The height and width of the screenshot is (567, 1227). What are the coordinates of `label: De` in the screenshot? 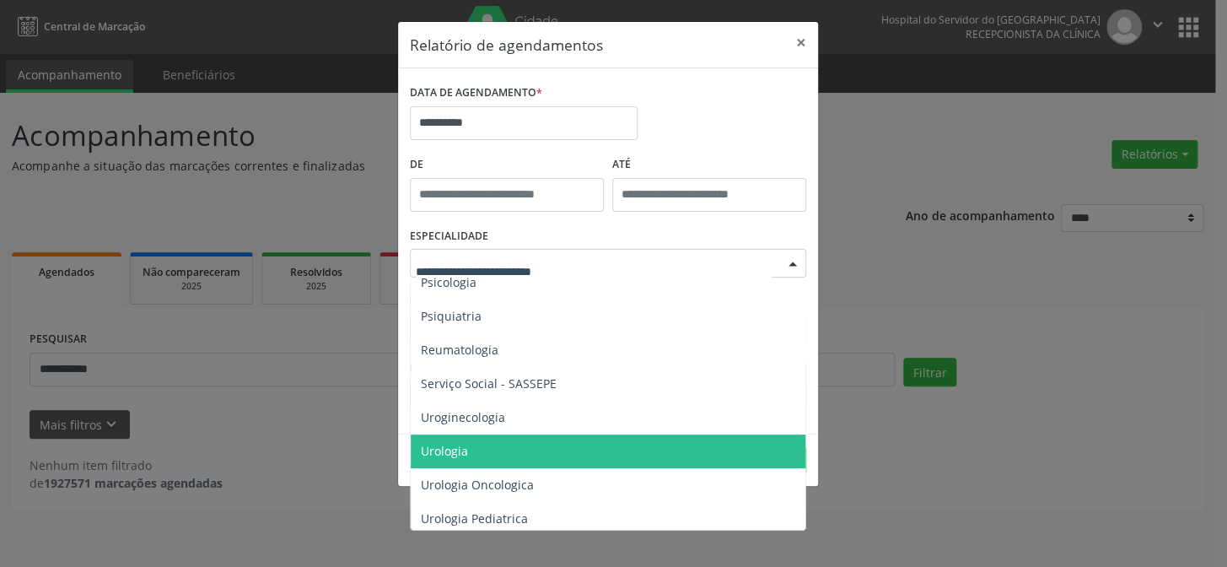 It's located at (507, 164).